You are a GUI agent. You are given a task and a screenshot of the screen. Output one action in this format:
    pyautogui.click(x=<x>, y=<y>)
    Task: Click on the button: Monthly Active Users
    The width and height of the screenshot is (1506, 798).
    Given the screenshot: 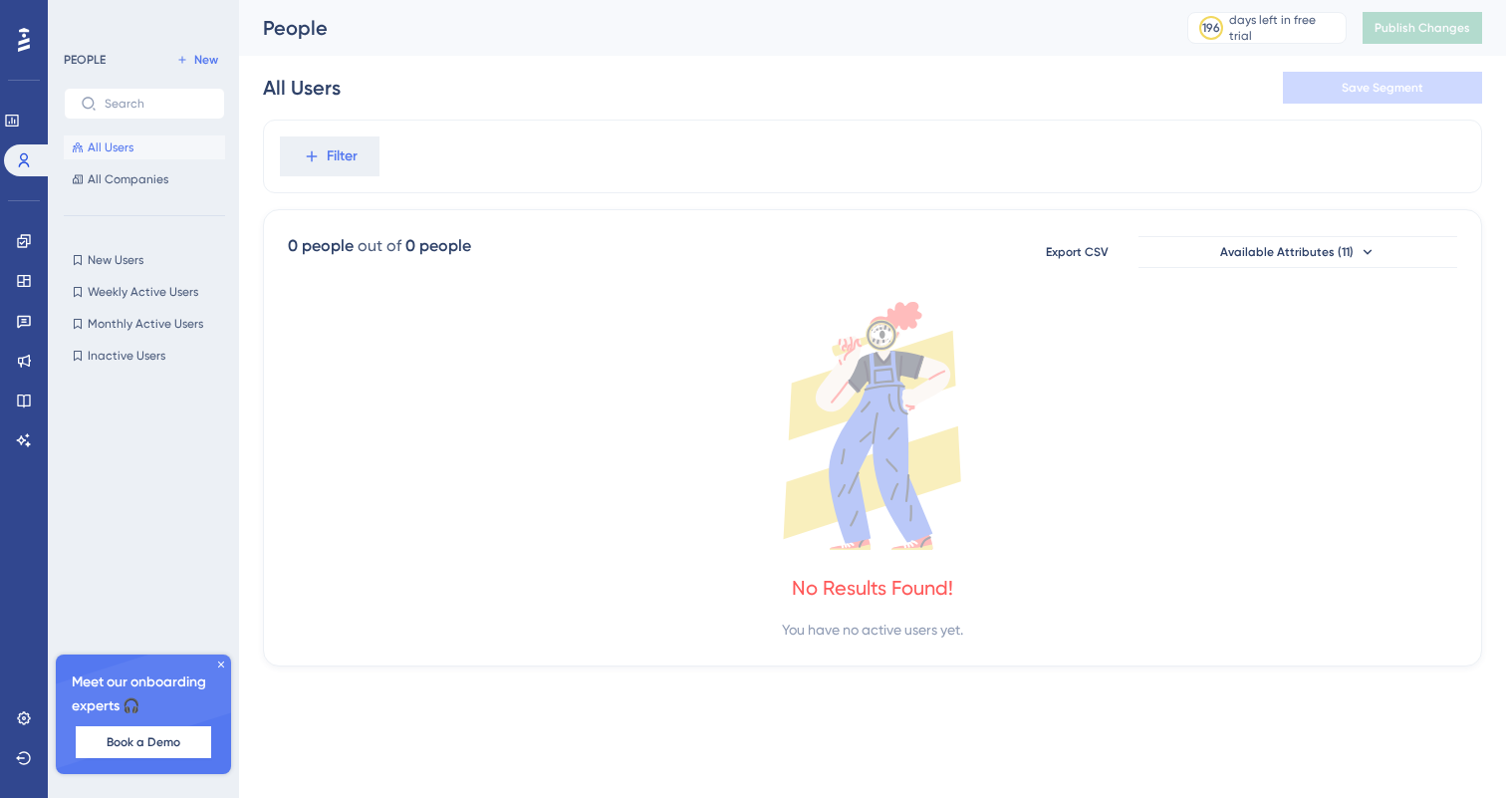 What is the action you would take?
    pyautogui.click(x=144, y=324)
    